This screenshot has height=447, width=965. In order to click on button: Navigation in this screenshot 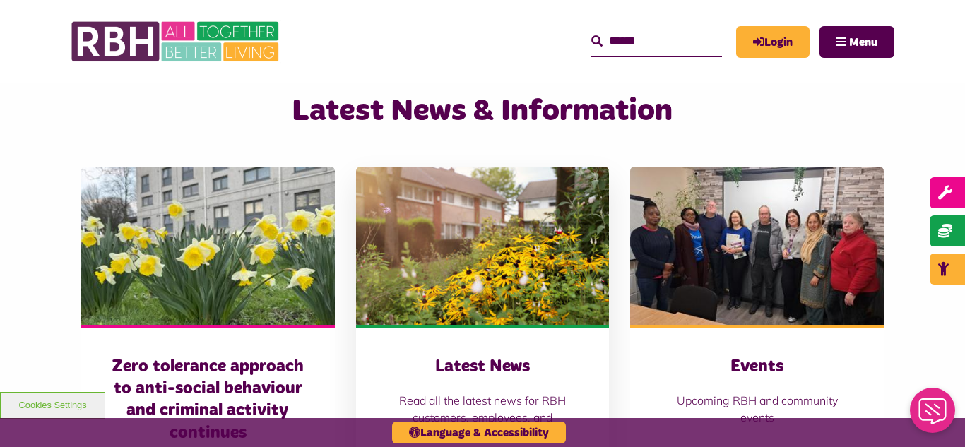, I will do `click(857, 42)`.